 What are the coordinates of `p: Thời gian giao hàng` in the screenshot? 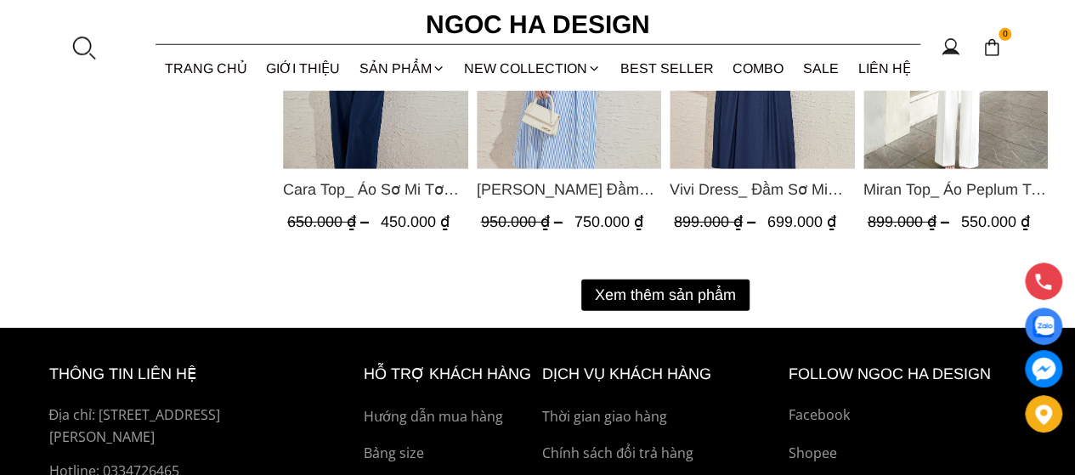 It's located at (661, 417).